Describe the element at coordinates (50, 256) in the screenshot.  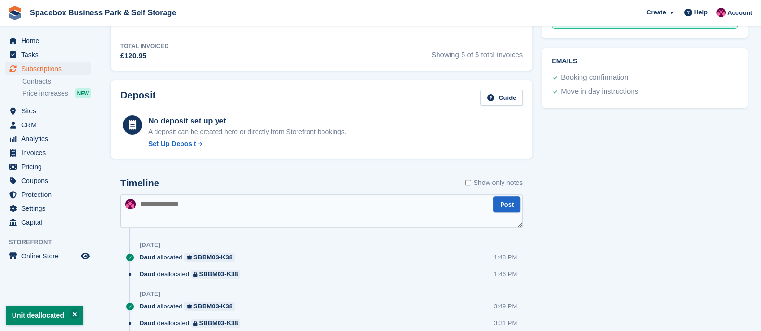
I see `span: Online Store` at that location.